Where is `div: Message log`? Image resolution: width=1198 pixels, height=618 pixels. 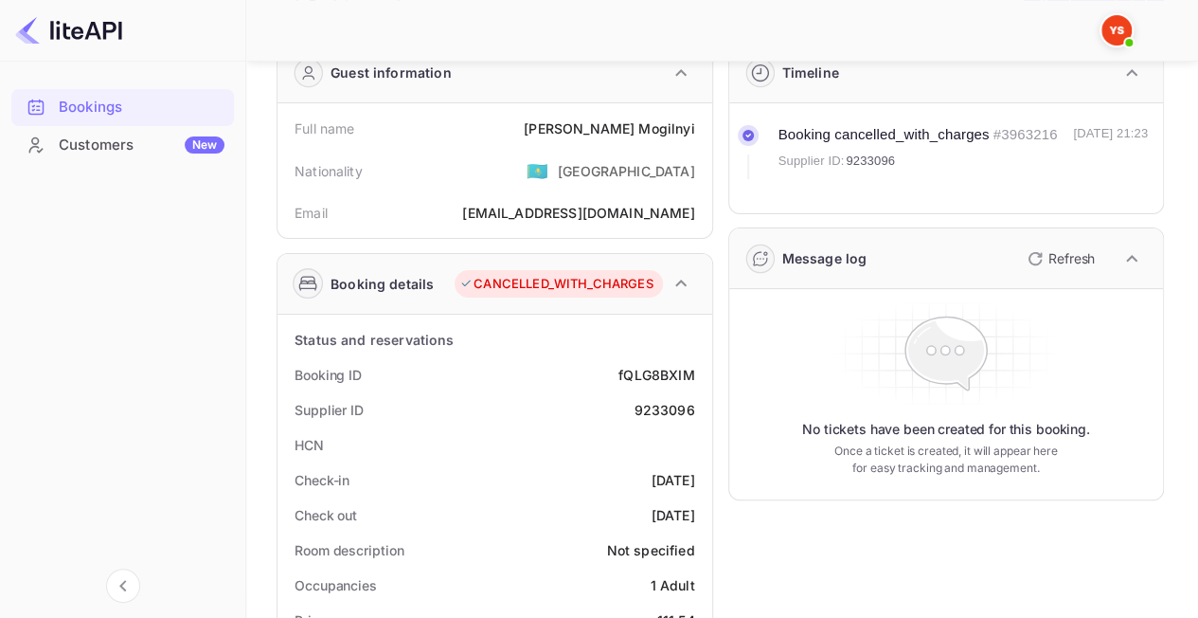 div: Message log is located at coordinates (825, 258).